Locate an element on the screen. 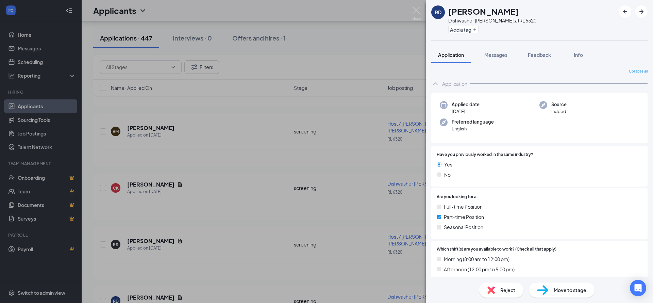 The width and height of the screenshot is (653, 303). span: Have you previously worked in the same industry? is located at coordinates (485, 154).